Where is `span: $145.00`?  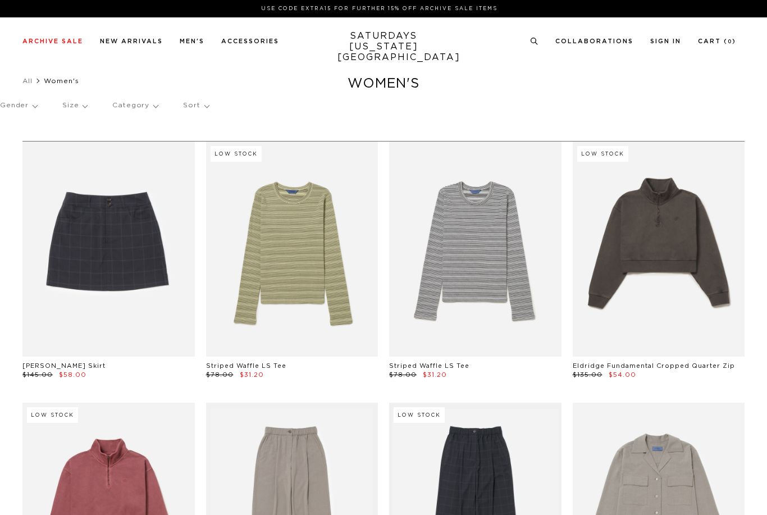 span: $145.00 is located at coordinates (38, 375).